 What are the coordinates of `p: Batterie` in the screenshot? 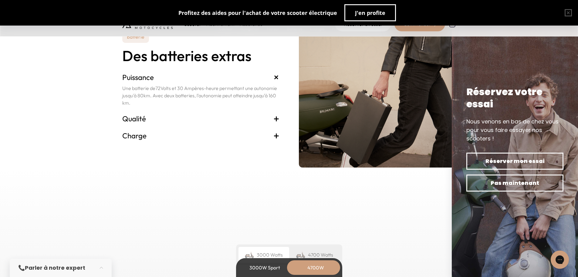 It's located at (136, 37).